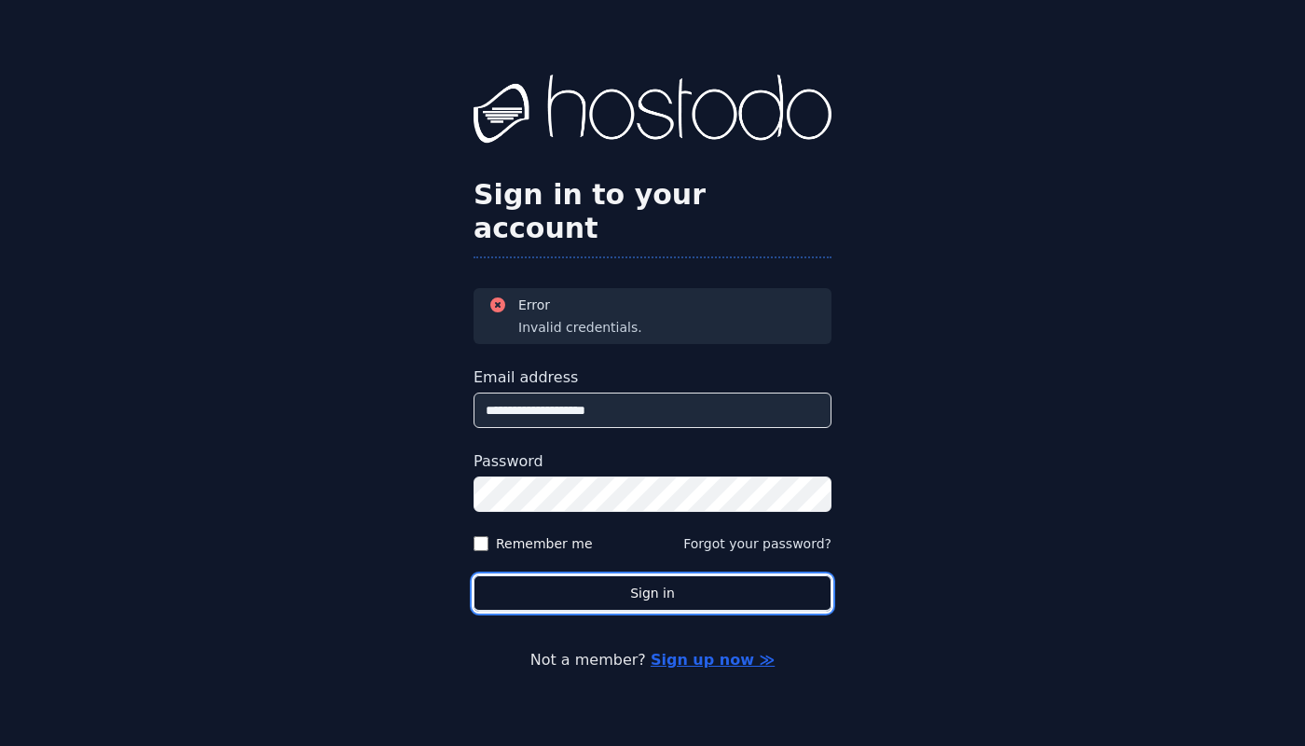 Image resolution: width=1305 pixels, height=746 pixels. Describe the element at coordinates (652, 461) in the screenshot. I see `label: Password` at that location.